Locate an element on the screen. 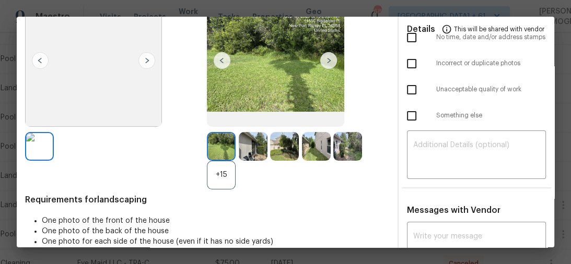 This screenshot has height=264, width=571. span: Unacceptable quality of work is located at coordinates (491, 89).